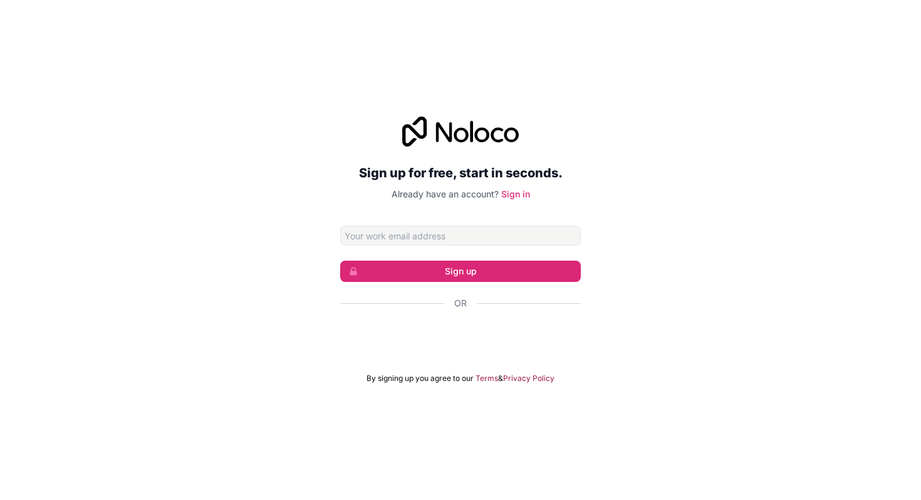 The height and width of the screenshot is (500, 921). What do you see at coordinates (461, 236) in the screenshot?
I see `input: Email address` at bounding box center [461, 236].